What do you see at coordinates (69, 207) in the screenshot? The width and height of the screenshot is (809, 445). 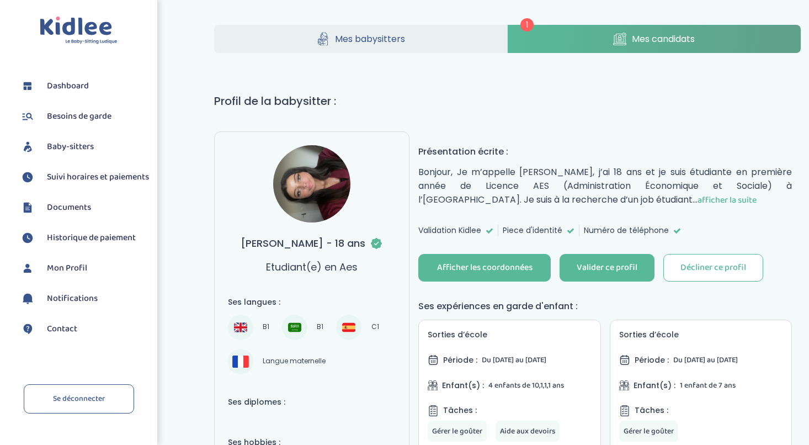 I see `span: Documents` at bounding box center [69, 207].